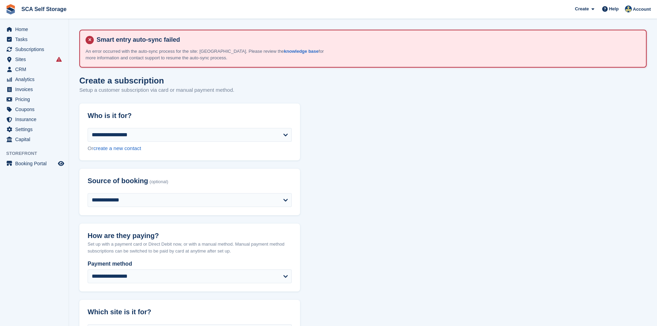 This screenshot has height=326, width=657. What do you see at coordinates (190, 148) in the screenshot?
I see `div: Or` at bounding box center [190, 148].